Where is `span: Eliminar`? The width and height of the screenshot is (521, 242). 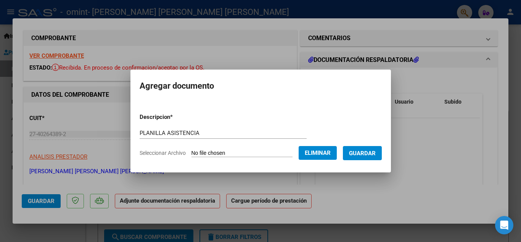
span: Eliminar is located at coordinates (318, 153).